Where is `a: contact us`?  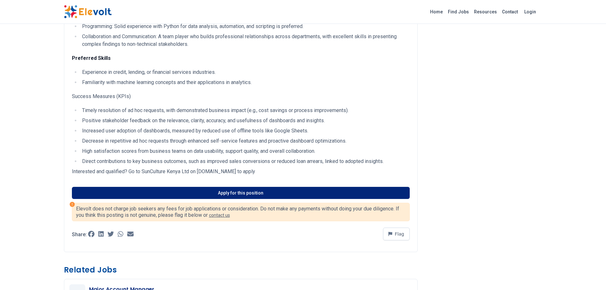
a: contact us is located at coordinates (220, 215).